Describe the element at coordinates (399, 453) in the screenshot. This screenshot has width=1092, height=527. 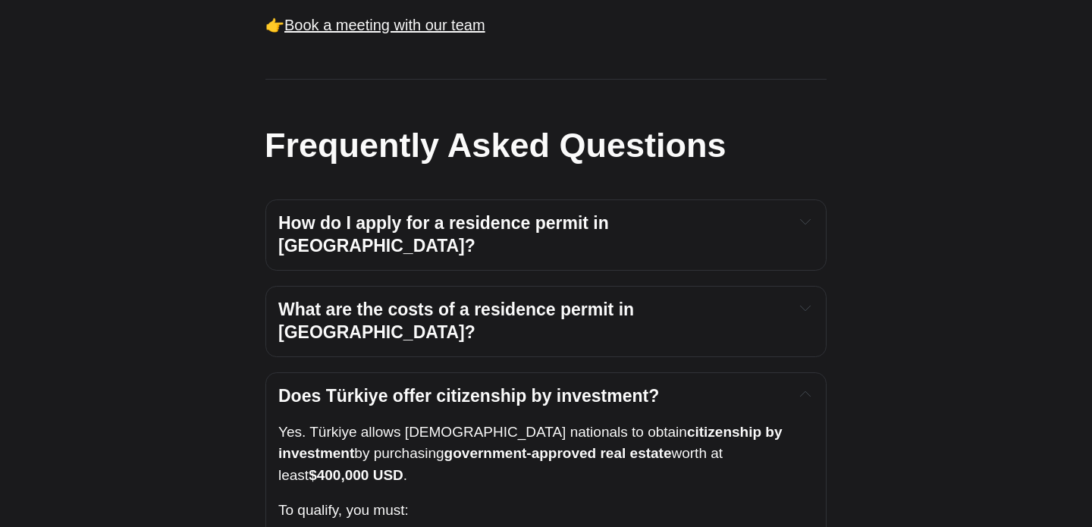
I see `span: by purchasing` at that location.